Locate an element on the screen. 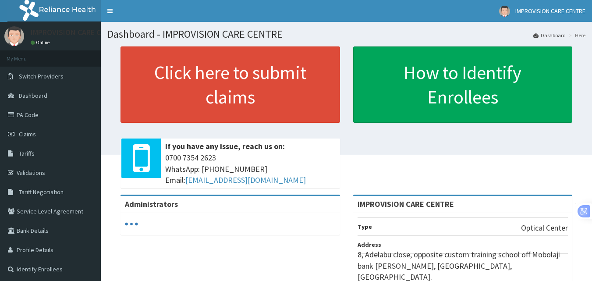 The height and width of the screenshot is (281, 592). a: Click here to submit claims is located at coordinates (230, 85).